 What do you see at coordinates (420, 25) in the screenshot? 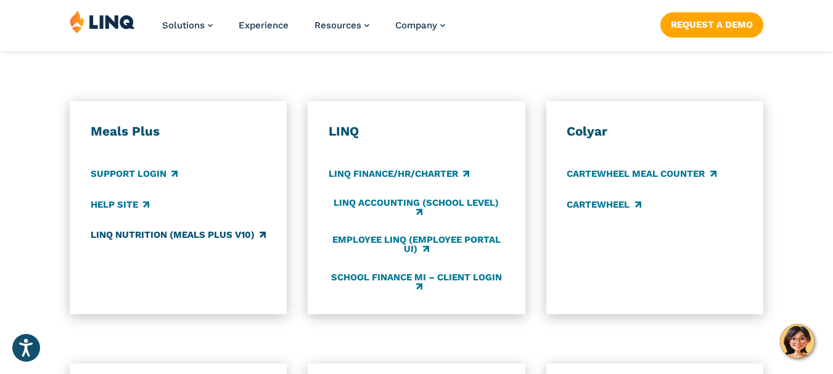
I see `a: Company` at bounding box center [420, 25].